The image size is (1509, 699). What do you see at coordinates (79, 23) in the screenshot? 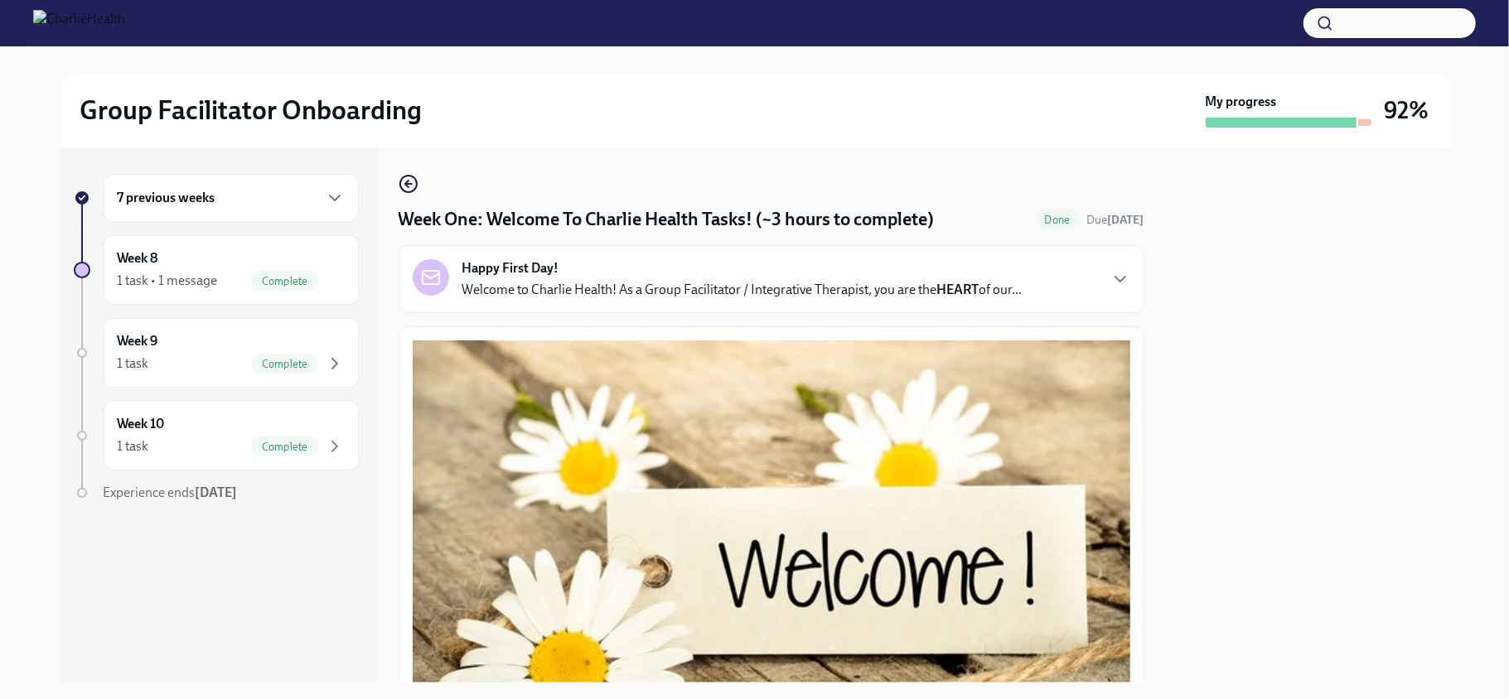
I see `img: CharlieHealth` at bounding box center [79, 23].